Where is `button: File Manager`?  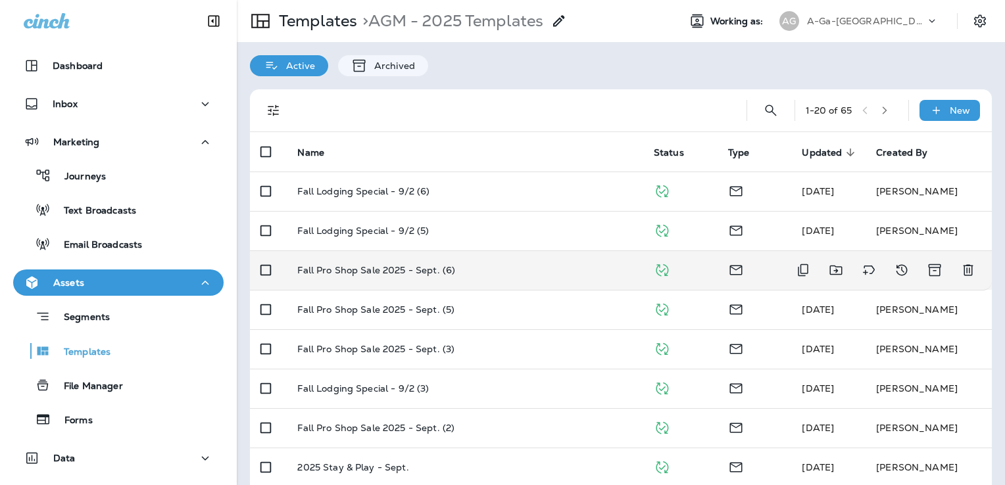
button: File Manager is located at coordinates (118, 385).